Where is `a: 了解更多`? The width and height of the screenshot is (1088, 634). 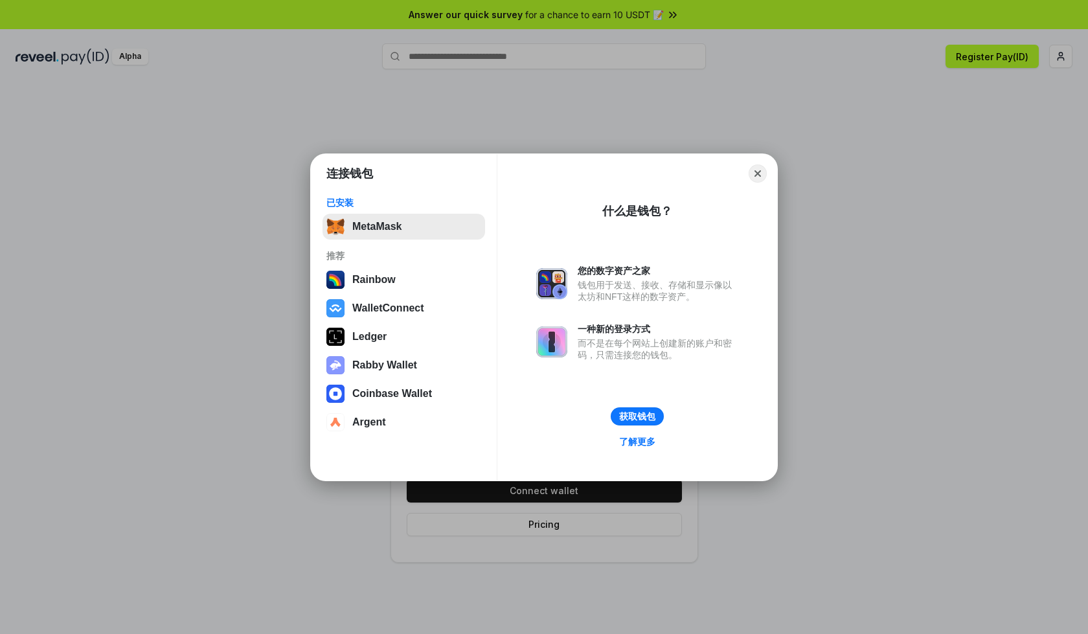
a: 了解更多 is located at coordinates (637, 441).